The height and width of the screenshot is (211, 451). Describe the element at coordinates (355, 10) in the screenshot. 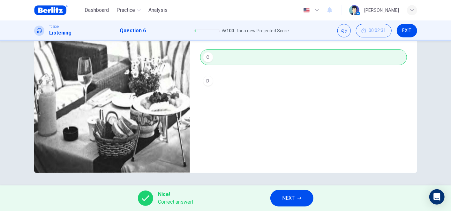

I see `img: Profile picture` at that location.